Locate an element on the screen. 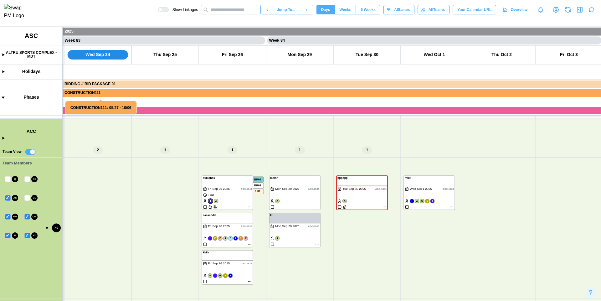  a: Notifications is located at coordinates (540, 10).